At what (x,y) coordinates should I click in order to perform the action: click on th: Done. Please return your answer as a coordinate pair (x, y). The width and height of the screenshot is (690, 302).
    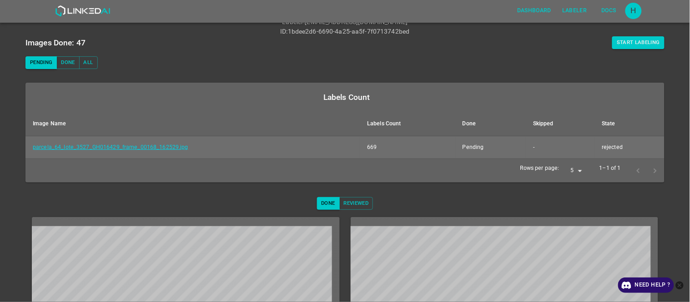
    Looking at the image, I should click on (490, 124).